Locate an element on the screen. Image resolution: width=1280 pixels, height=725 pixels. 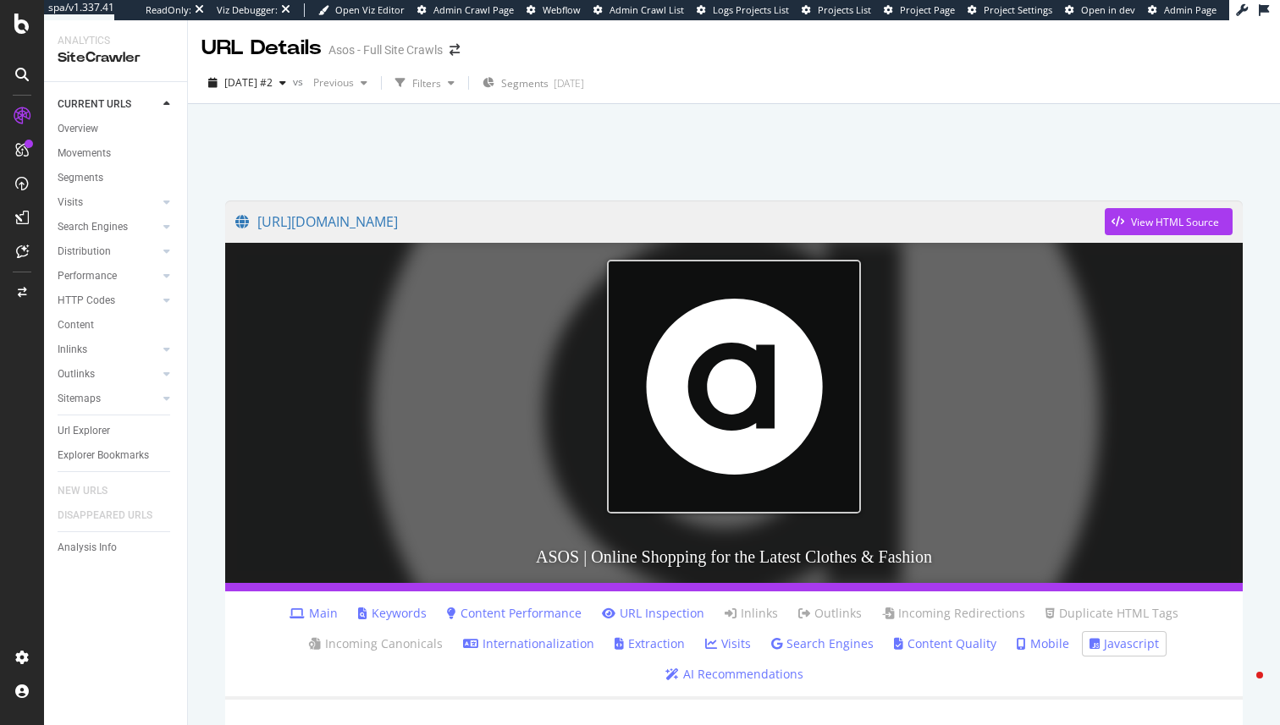
a: CURRENT URLS is located at coordinates (107, 104).